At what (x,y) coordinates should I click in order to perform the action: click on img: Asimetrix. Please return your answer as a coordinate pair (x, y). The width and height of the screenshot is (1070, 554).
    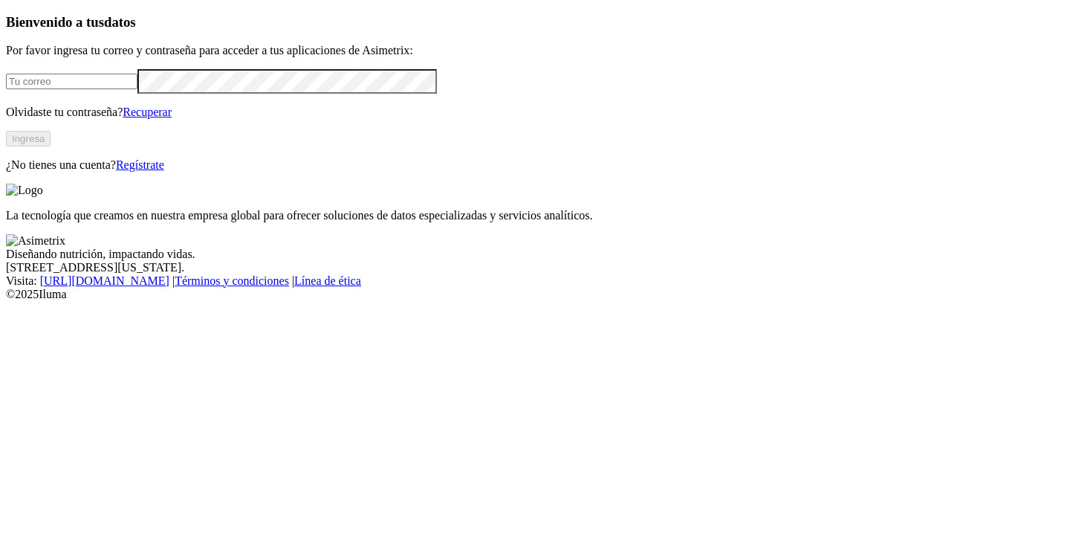
    Looking at the image, I should click on (36, 241).